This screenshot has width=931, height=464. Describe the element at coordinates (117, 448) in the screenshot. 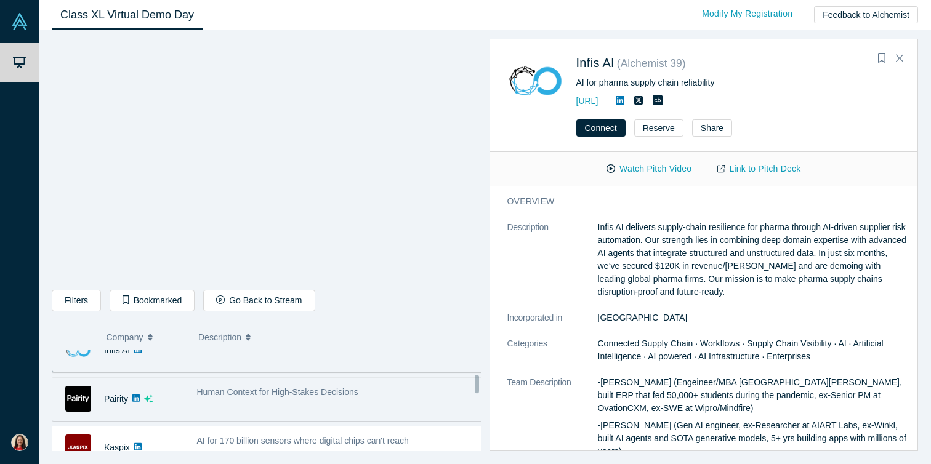

I see `a: Kaspix` at that location.